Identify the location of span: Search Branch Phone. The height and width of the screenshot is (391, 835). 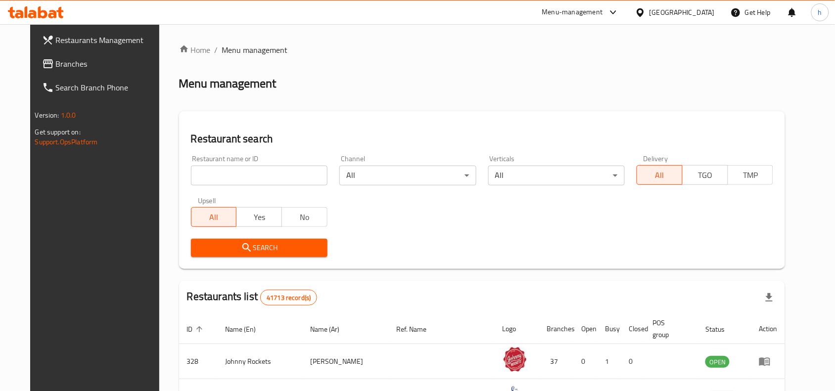
(109, 88).